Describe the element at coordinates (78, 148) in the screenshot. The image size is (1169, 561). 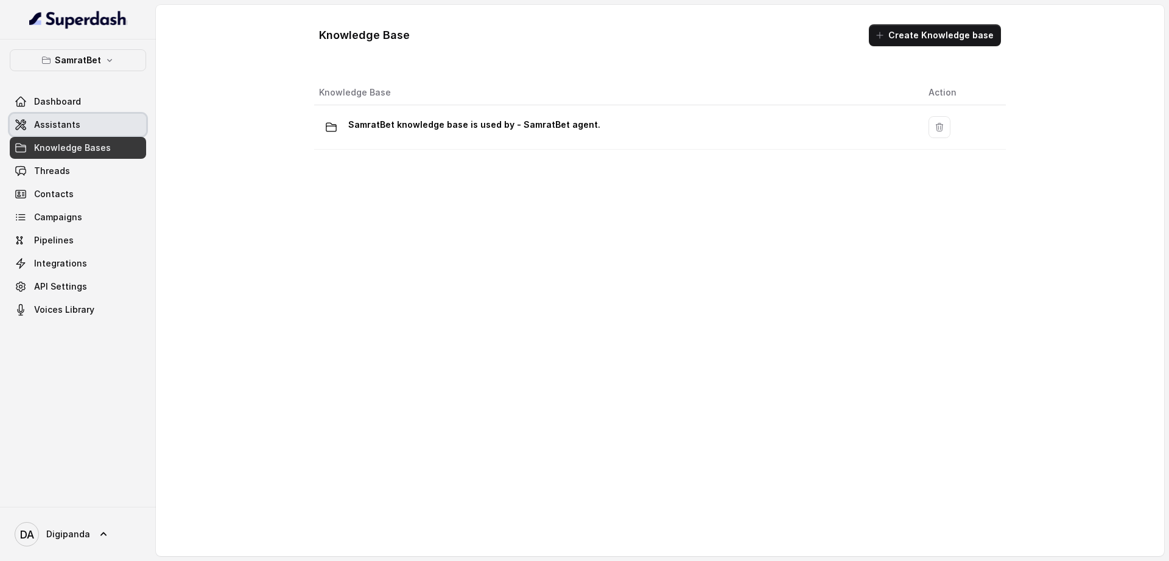
I see `a: Knowledge Bases` at that location.